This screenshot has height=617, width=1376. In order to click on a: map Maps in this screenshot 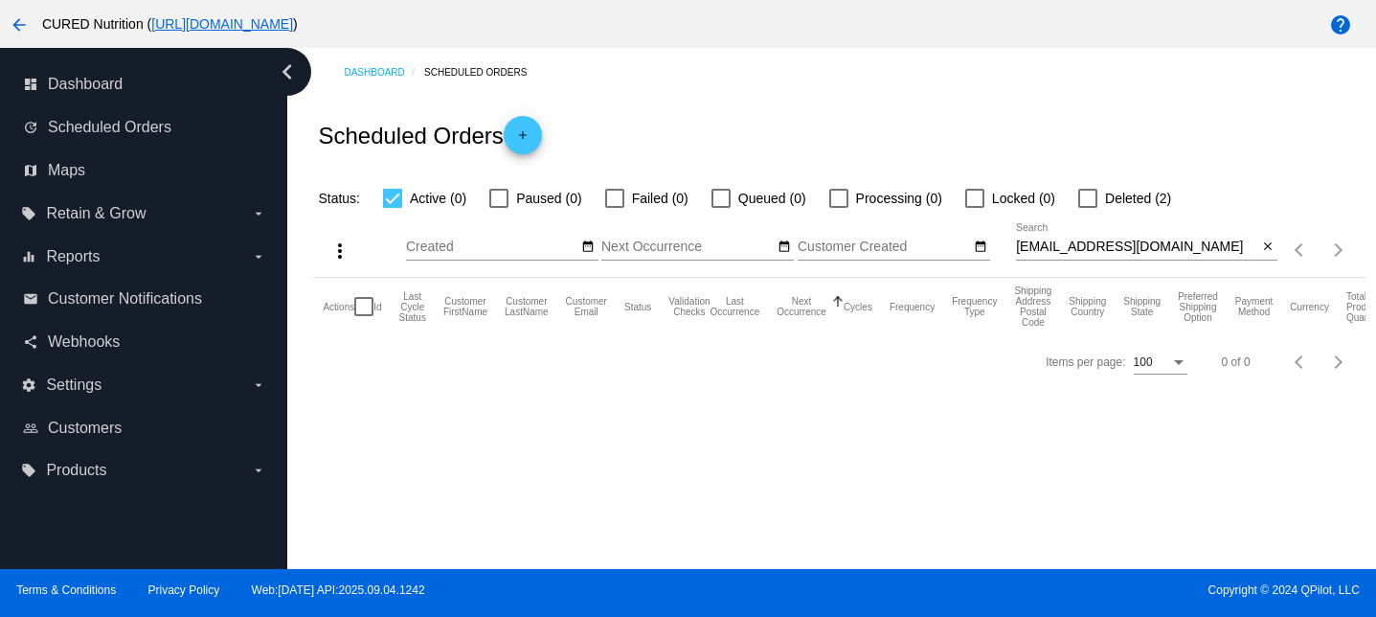, I will do `click(145, 170)`.